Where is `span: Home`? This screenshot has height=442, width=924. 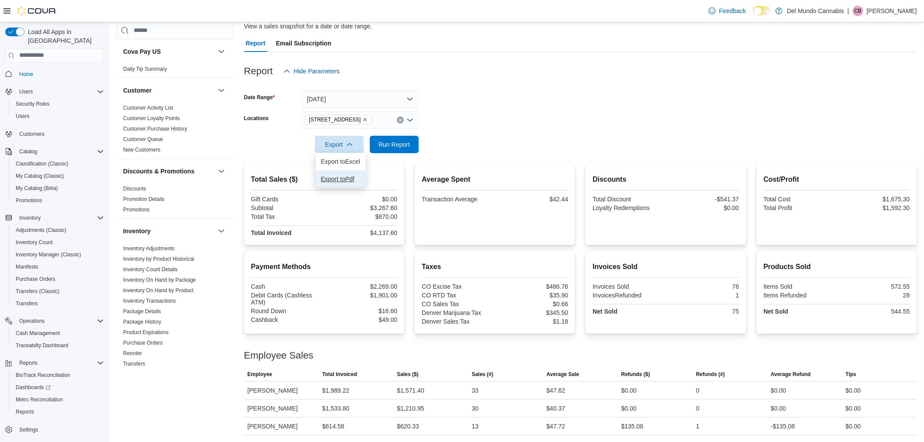 span: Home is located at coordinates (60, 74).